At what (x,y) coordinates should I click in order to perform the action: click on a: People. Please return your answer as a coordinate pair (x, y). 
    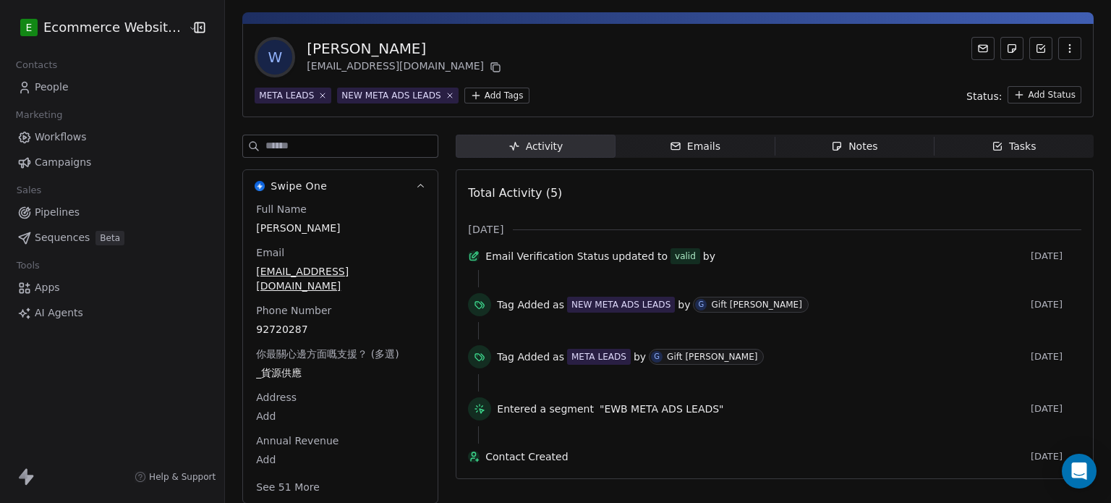
    Looking at the image, I should click on (112, 87).